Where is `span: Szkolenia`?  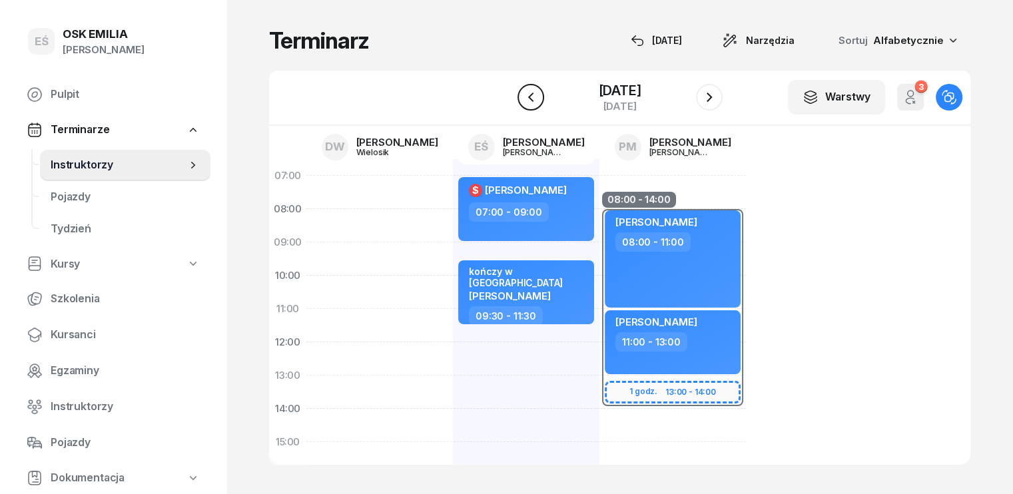
span: Szkolenia is located at coordinates (125, 299).